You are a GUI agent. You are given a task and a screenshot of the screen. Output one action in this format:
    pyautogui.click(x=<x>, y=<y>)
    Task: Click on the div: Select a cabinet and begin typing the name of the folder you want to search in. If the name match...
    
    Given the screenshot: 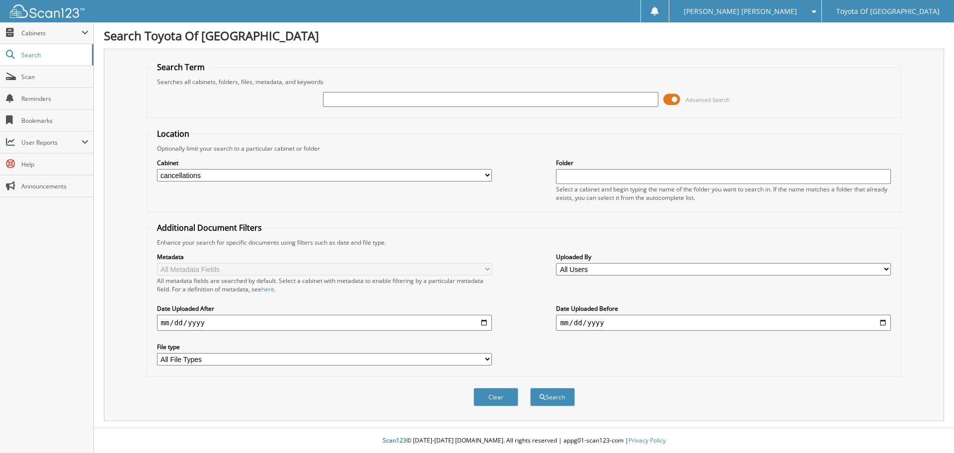 What is the action you would take?
    pyautogui.click(x=724, y=193)
    